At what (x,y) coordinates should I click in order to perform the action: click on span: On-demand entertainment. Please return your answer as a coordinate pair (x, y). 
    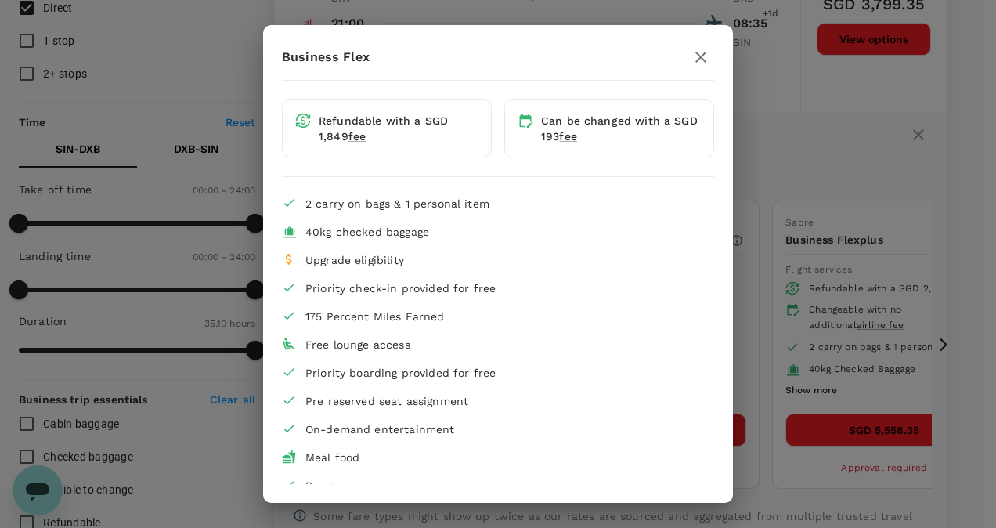
    Looking at the image, I should click on (380, 429).